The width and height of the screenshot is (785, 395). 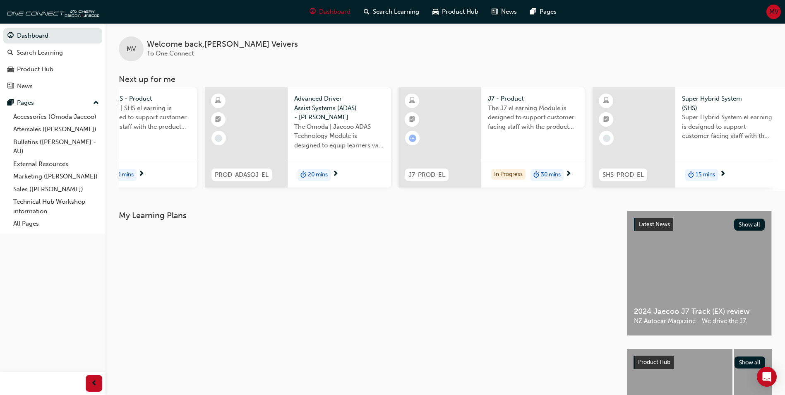 What do you see at coordinates (53, 69) in the screenshot?
I see `a: Product Hub` at bounding box center [53, 69].